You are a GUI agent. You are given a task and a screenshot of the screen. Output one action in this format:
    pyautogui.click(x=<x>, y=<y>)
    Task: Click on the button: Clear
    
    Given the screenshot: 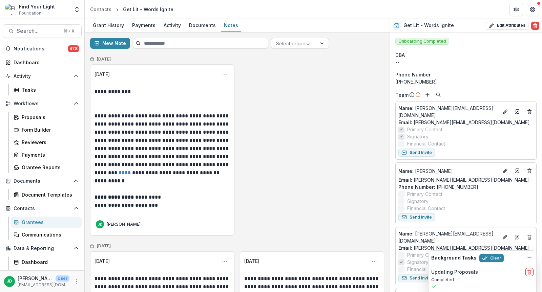 What is the action you would take?
    pyautogui.click(x=491, y=258)
    